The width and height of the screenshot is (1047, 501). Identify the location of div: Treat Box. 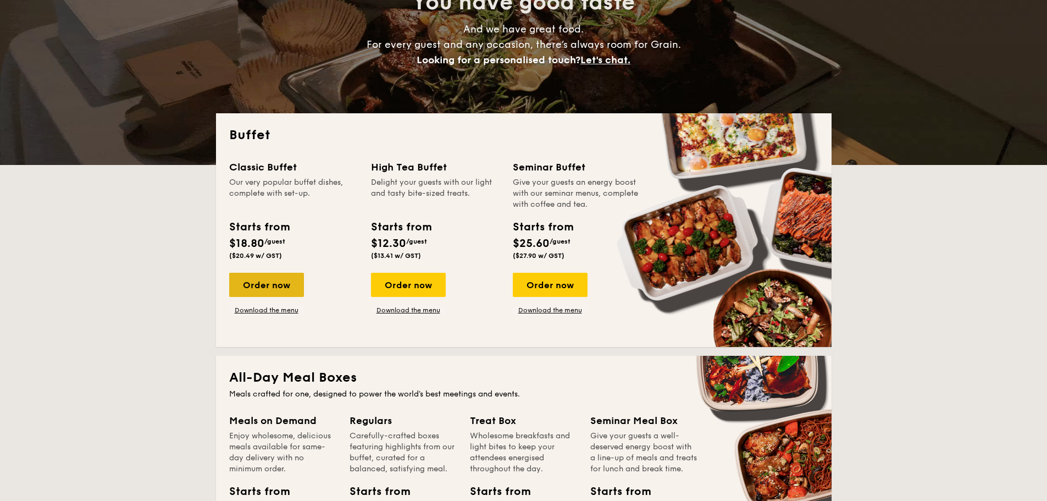
(523, 420).